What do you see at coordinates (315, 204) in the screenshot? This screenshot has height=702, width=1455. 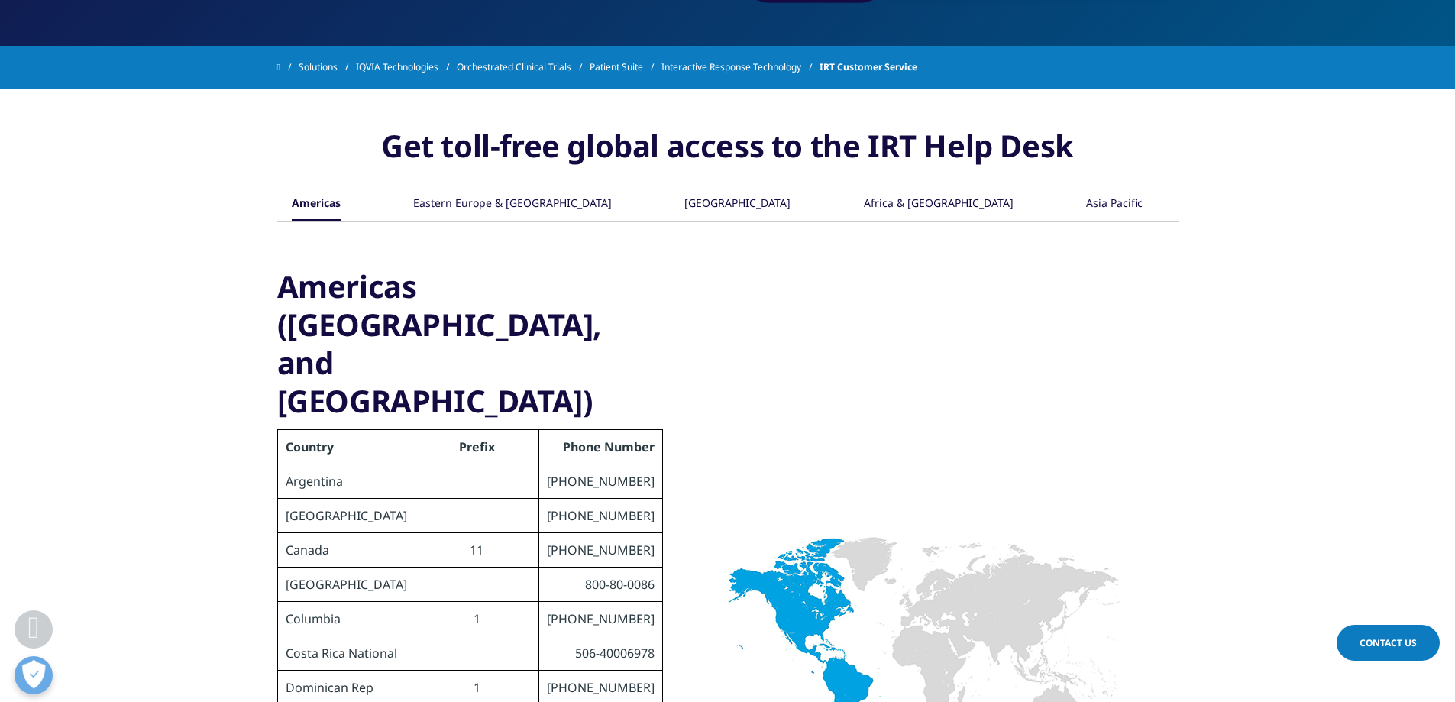 I see `button: Americas` at bounding box center [315, 204].